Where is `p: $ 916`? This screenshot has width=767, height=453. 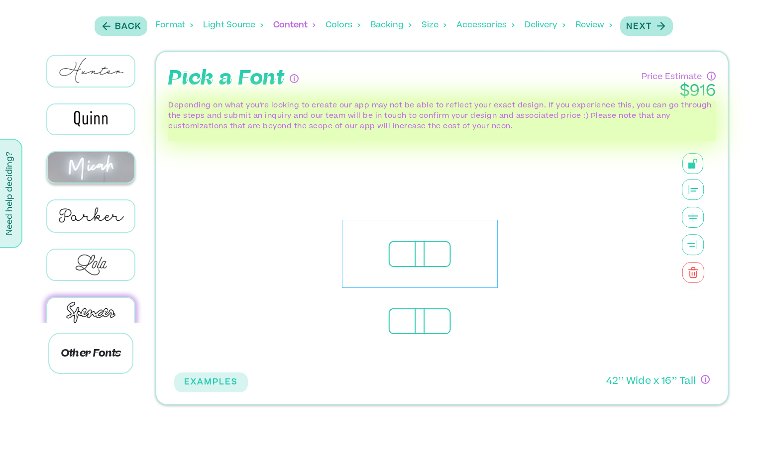
p: $ 916 is located at coordinates (678, 92).